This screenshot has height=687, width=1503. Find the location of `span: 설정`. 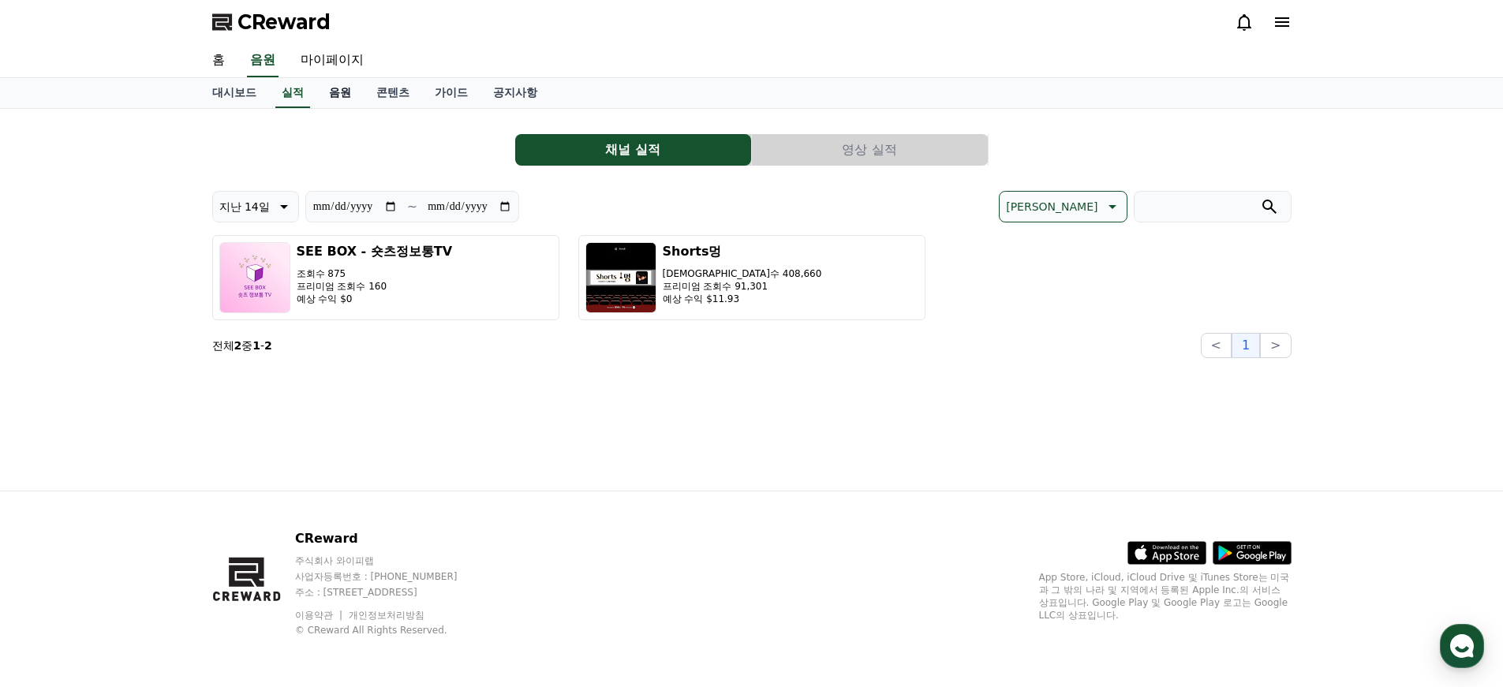

span: 설정 is located at coordinates (253, 530).